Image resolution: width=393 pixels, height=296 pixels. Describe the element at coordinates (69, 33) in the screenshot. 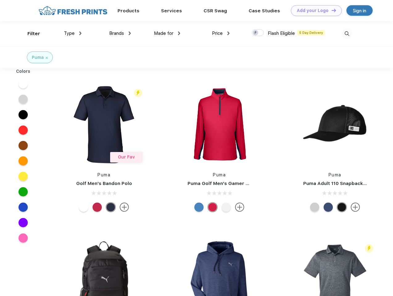

I see `span: Type` at that location.